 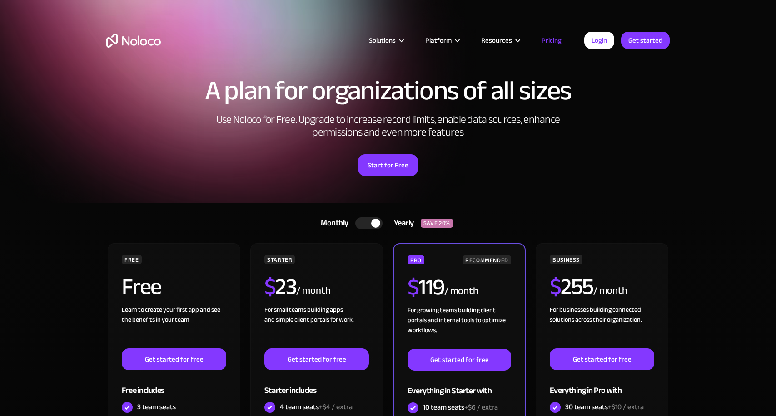 What do you see at coordinates (156, 407) in the screenshot?
I see `div: 3 team seats` at bounding box center [156, 407].